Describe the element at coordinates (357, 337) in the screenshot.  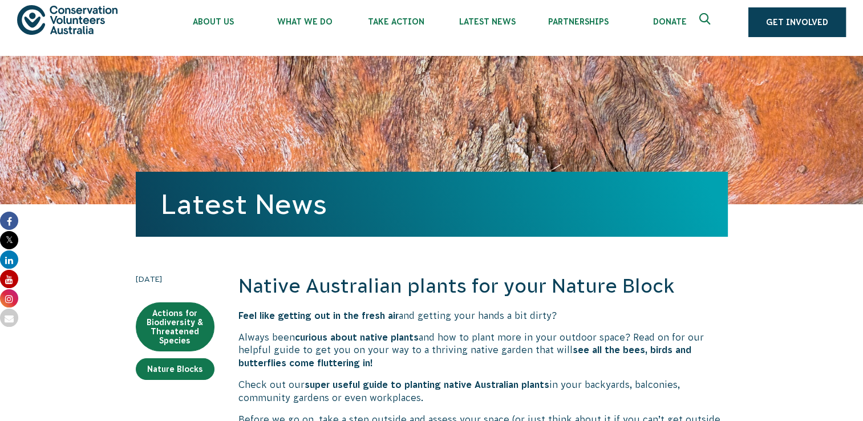
I see `strong: curious about native plants` at that location.